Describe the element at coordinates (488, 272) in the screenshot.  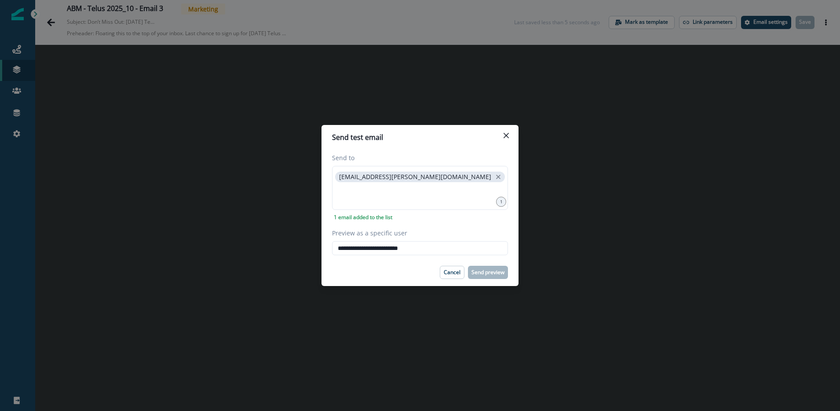
I see `p: Send preview` at that location.